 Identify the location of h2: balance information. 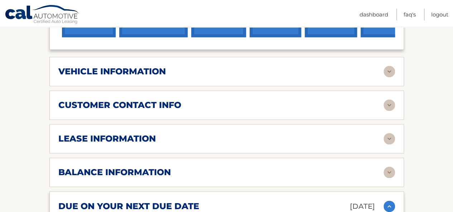
(115, 173).